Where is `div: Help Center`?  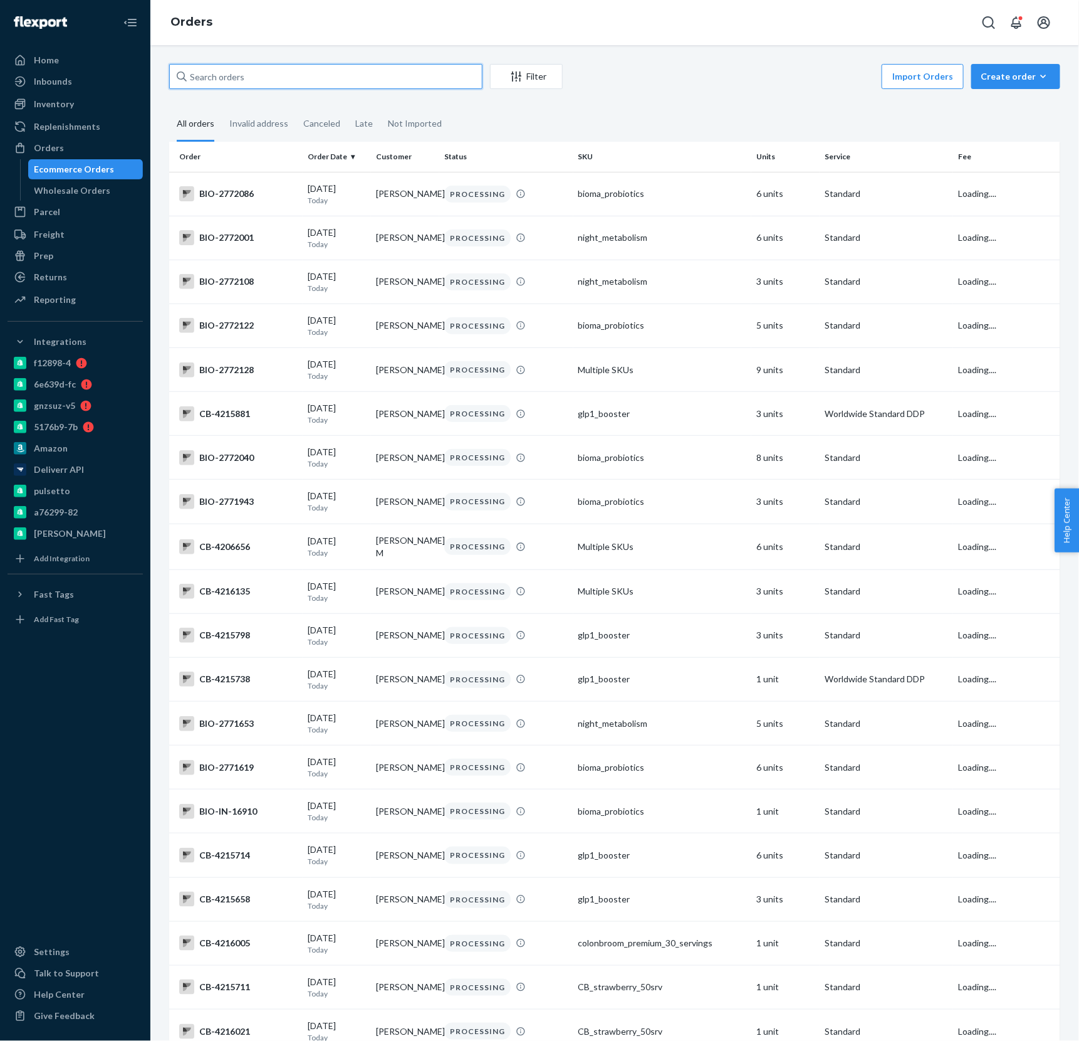
div: Help Center is located at coordinates (59, 994).